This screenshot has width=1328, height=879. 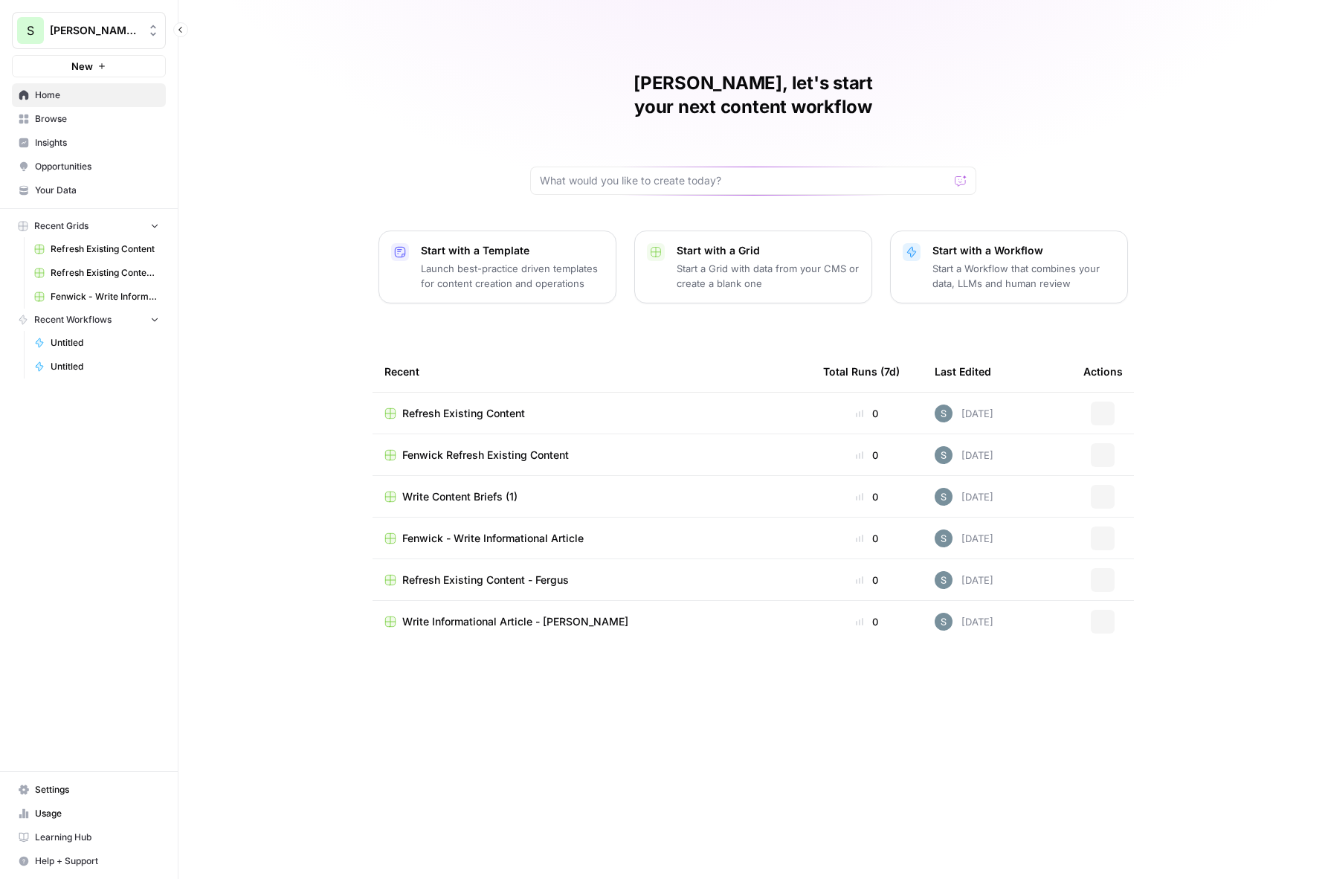 What do you see at coordinates (88, 66) in the screenshot?
I see `button: New` at bounding box center [88, 66].